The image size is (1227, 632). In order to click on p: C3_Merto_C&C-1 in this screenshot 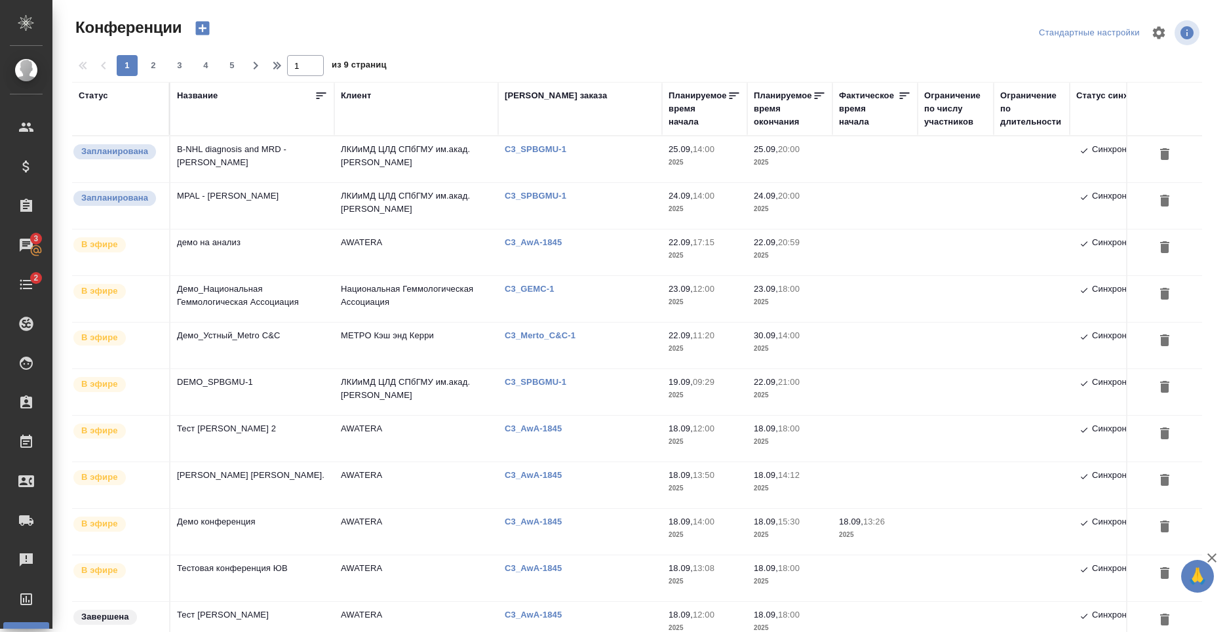, I will do `click(545, 335)`.